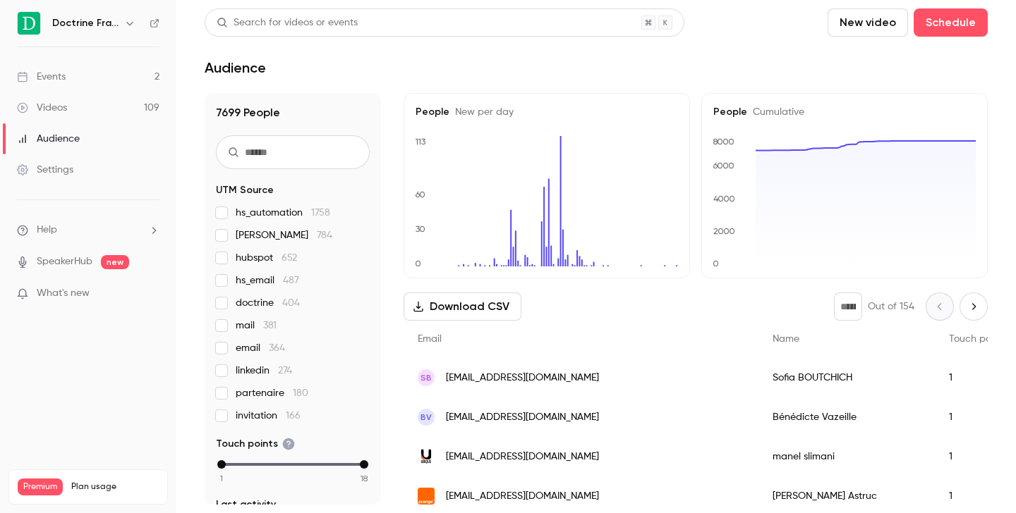 The width and height of the screenshot is (1016, 513). Describe the element at coordinates (221, 465) in the screenshot. I see `div: min` at that location.